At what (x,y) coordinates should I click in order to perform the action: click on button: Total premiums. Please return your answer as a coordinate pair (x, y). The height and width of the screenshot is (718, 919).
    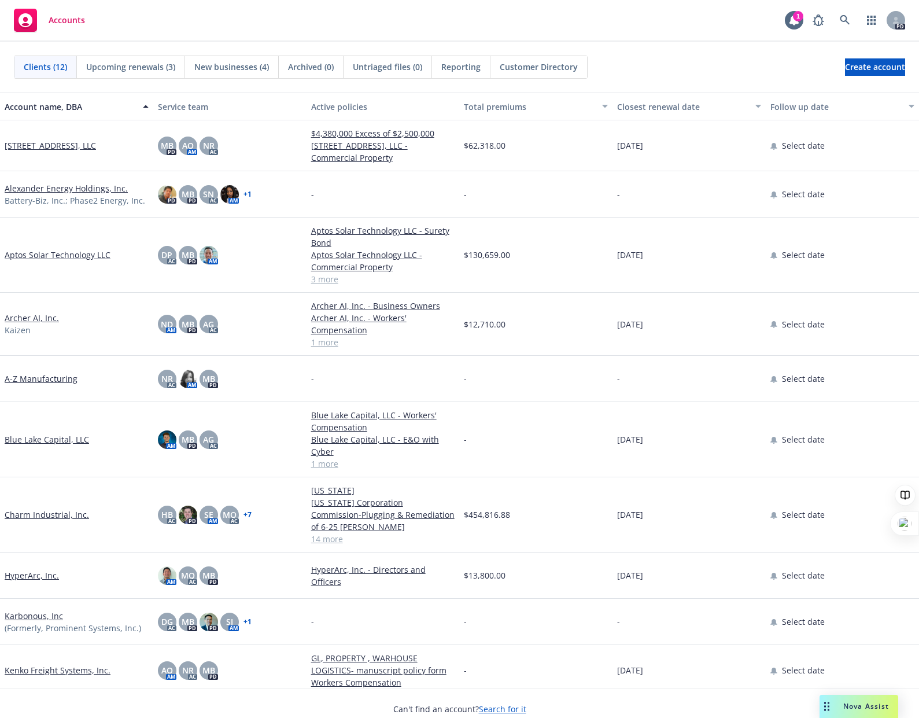
    Looking at the image, I should click on (535, 106).